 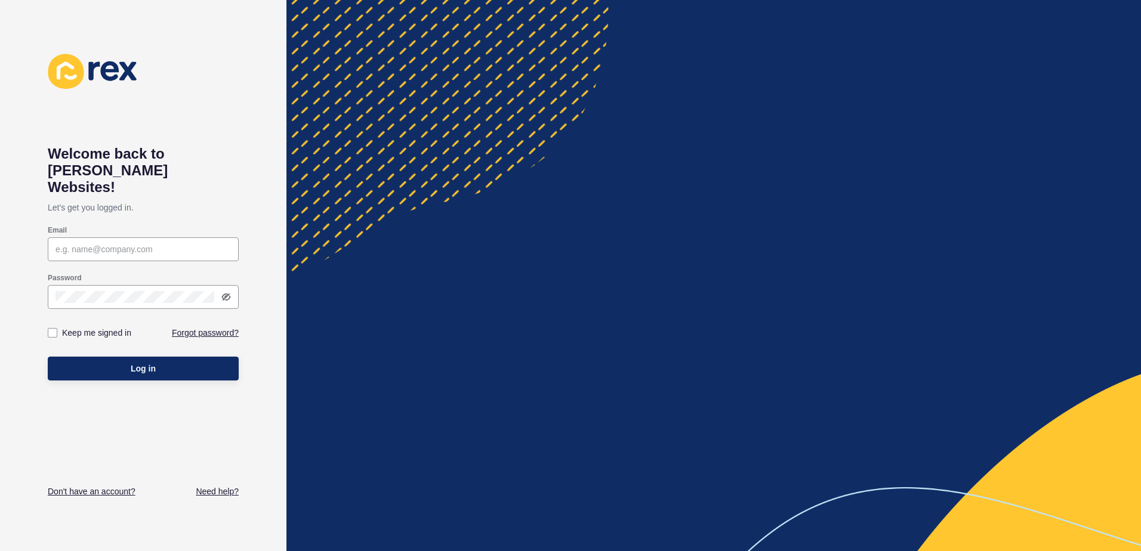 What do you see at coordinates (143, 369) in the screenshot?
I see `button: Log in` at bounding box center [143, 369].